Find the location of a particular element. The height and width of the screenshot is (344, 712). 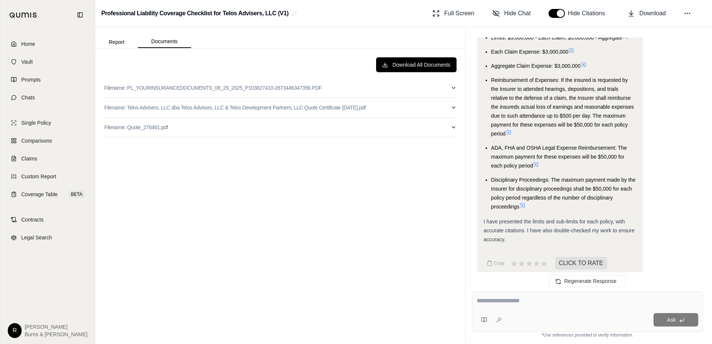

button: Download is located at coordinates (647, 13).